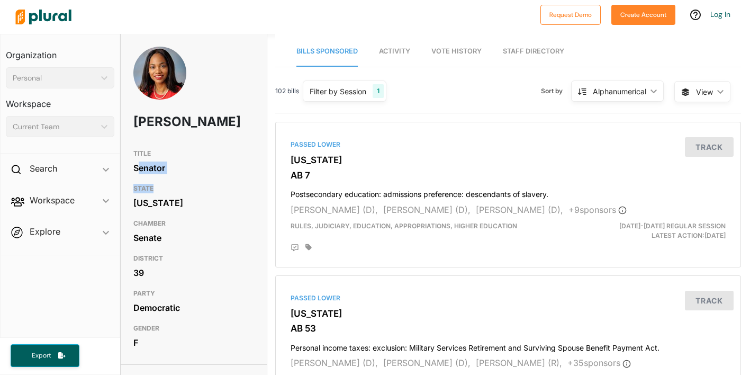 The height and width of the screenshot is (375, 741). What do you see at coordinates (41, 355) in the screenshot?
I see `span: Export` at bounding box center [41, 355].